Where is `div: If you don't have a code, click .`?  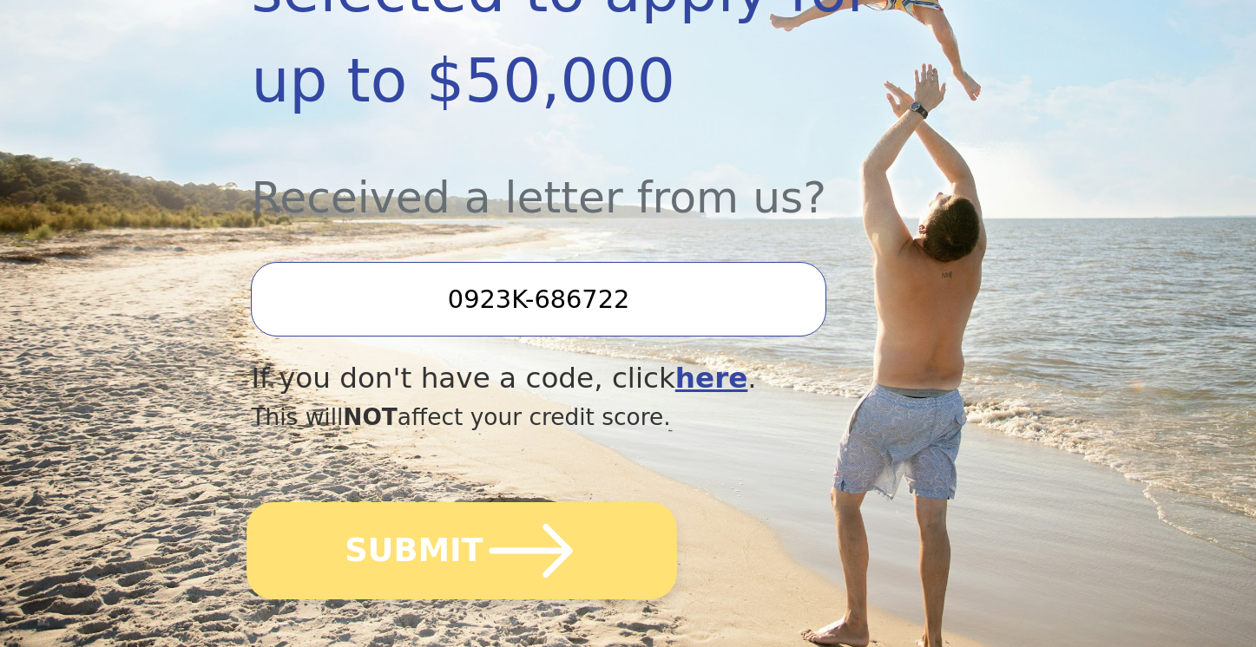
div: If you don't have a code, click . is located at coordinates (571, 378).